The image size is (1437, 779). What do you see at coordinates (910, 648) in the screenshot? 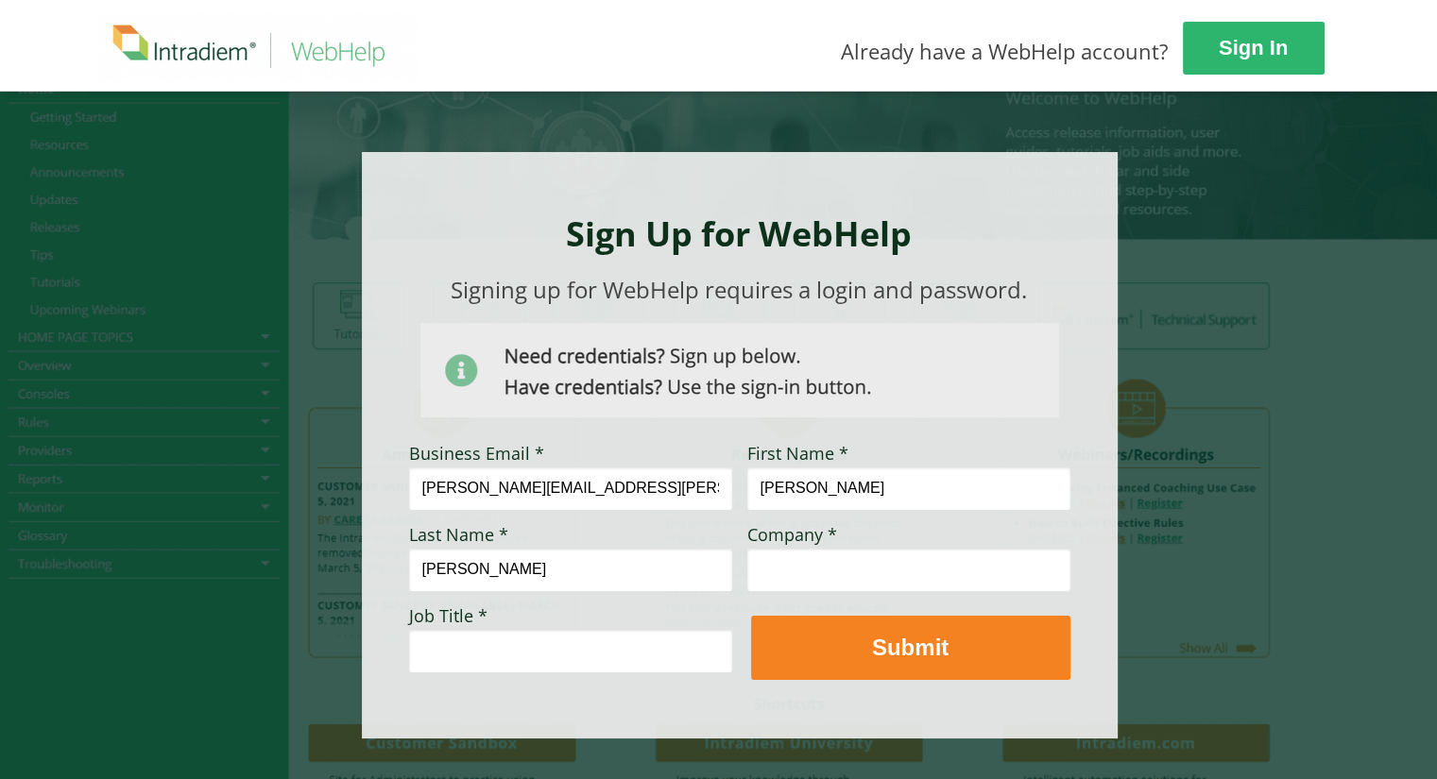
I see `button: Submit` at bounding box center [910, 648].